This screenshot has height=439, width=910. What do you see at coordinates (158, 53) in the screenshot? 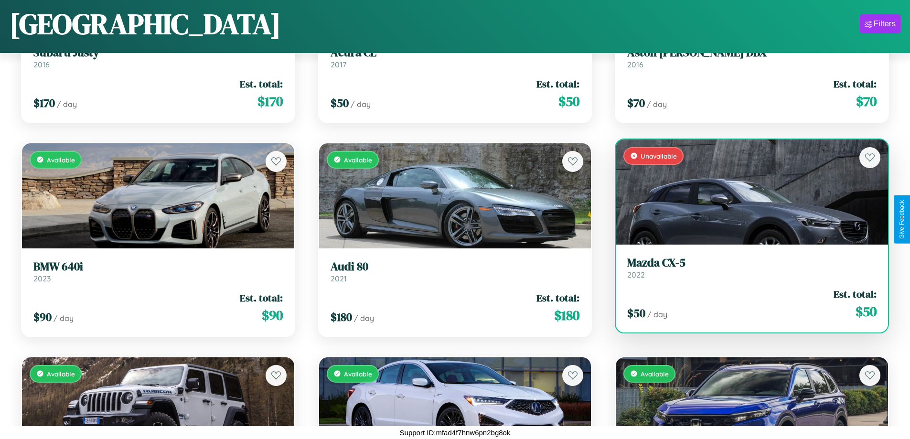
I see `h3: Subaru Justy` at bounding box center [158, 53].